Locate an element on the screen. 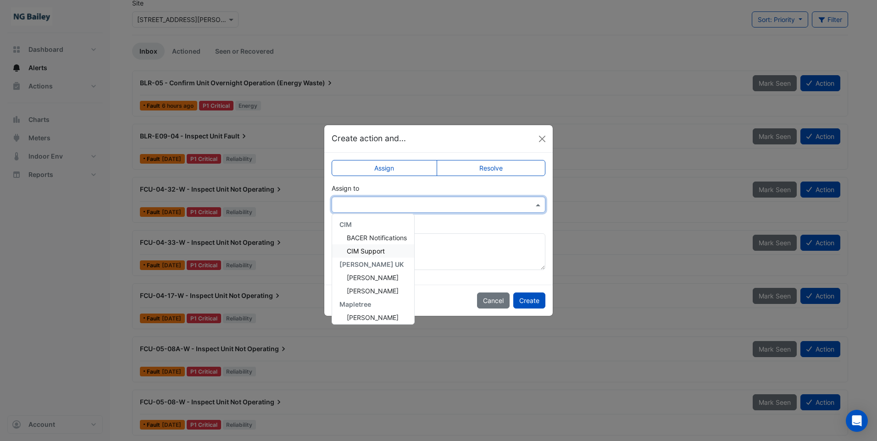 Image resolution: width=877 pixels, height=441 pixels. button: Cancel is located at coordinates (493, 300).